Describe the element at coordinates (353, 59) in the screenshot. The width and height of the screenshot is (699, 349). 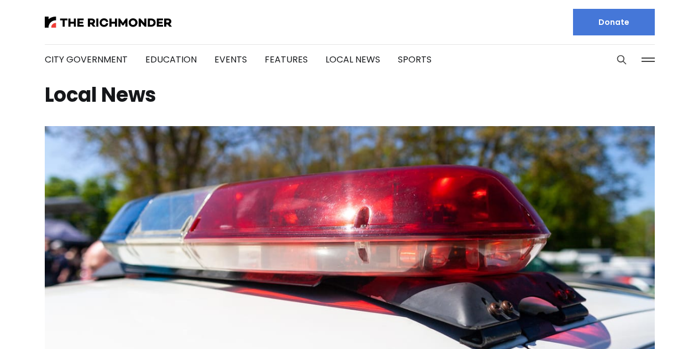
I see `a: Local News` at that location.